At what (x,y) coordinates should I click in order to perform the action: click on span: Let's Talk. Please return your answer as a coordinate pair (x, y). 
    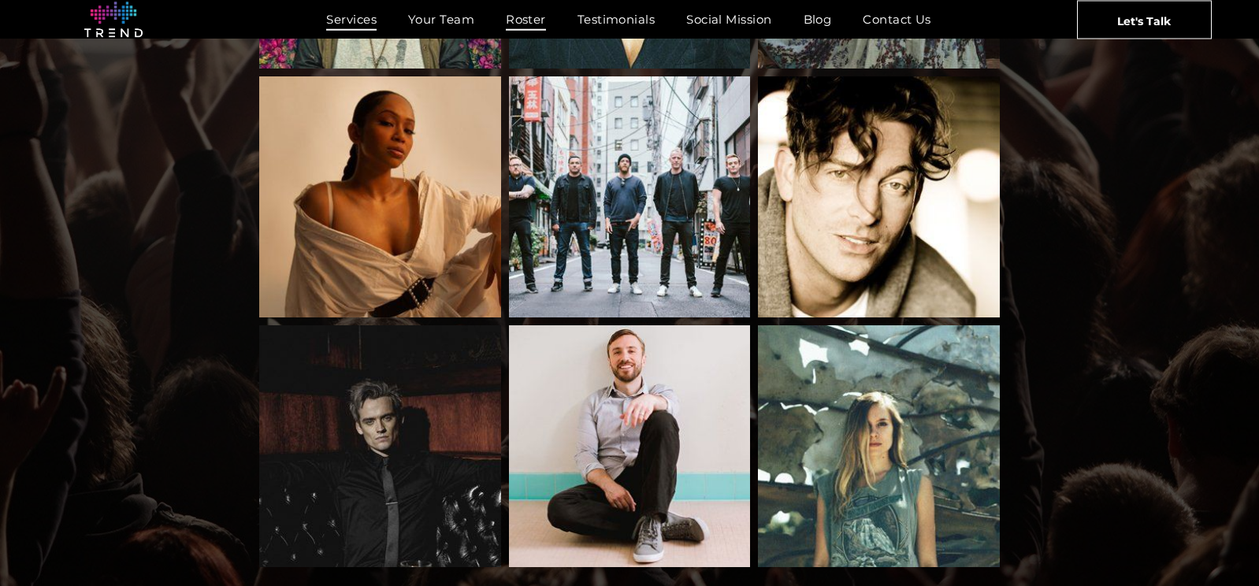
    Looking at the image, I should click on (1144, 20).